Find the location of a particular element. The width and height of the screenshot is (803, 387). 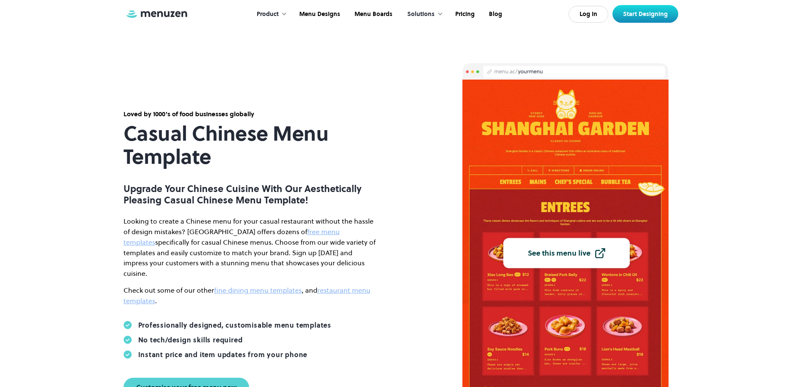

a: Pricing is located at coordinates (464, 14).